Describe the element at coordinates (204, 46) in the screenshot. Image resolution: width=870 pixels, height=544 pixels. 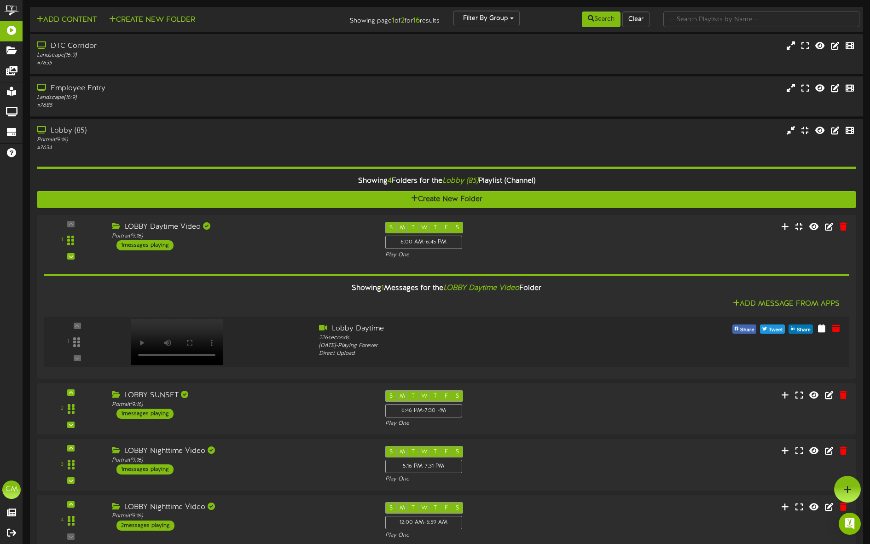
I see `div: DTC Corridor` at that location.